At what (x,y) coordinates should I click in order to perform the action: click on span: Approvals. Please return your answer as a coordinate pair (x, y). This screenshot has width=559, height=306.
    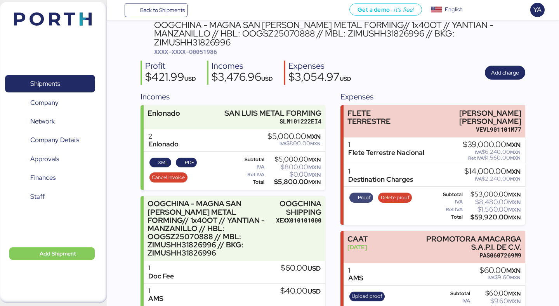
    Looking at the image, I should click on (45, 159).